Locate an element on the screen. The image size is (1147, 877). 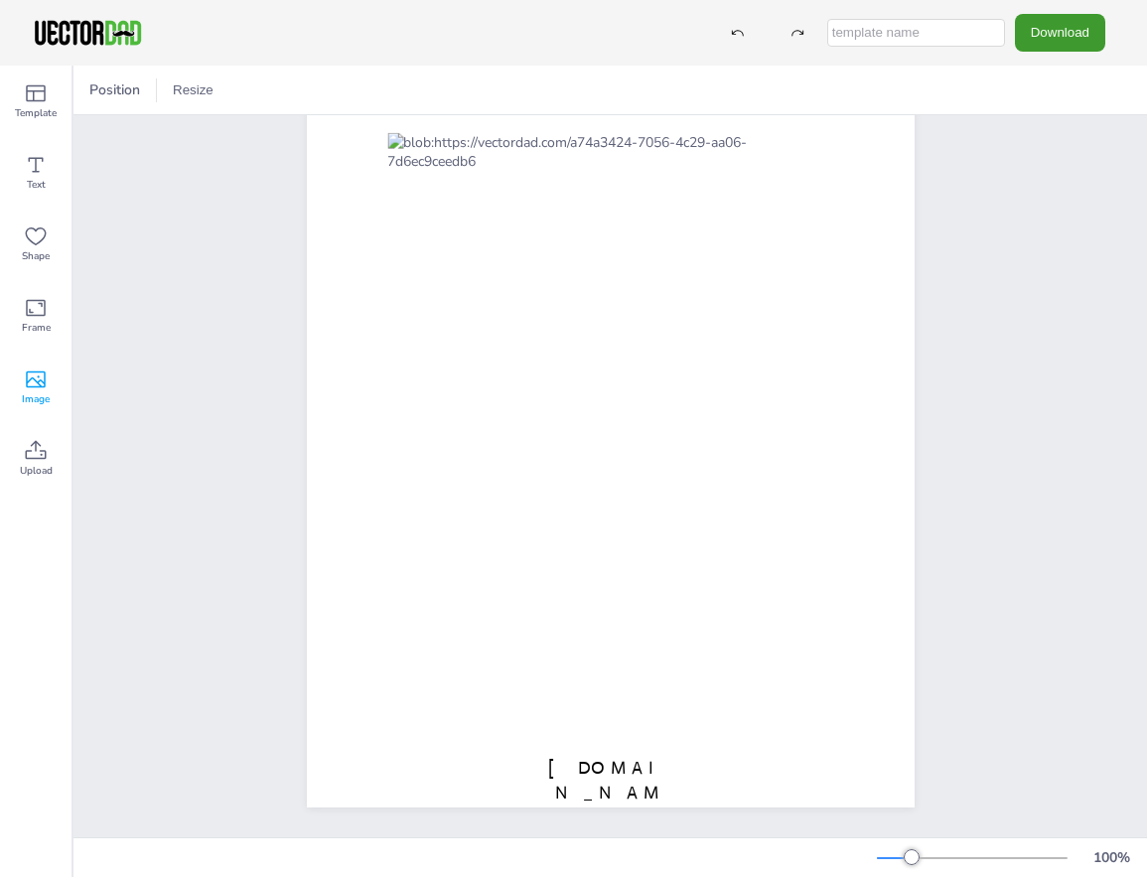
div: 100 % is located at coordinates (1111, 857).